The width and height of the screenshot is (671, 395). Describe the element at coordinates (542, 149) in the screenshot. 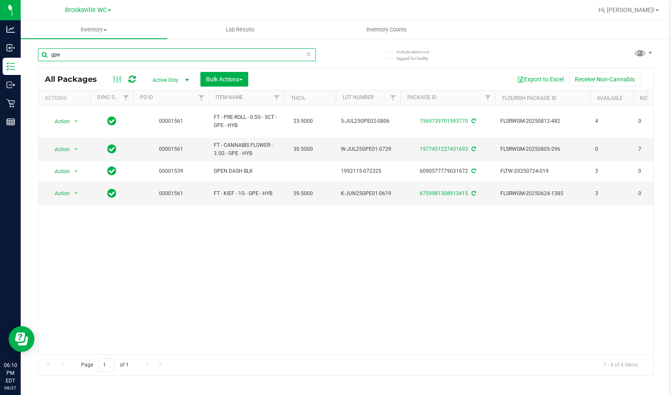

I see `span: FLSRWGM-20250805-296` at that location.